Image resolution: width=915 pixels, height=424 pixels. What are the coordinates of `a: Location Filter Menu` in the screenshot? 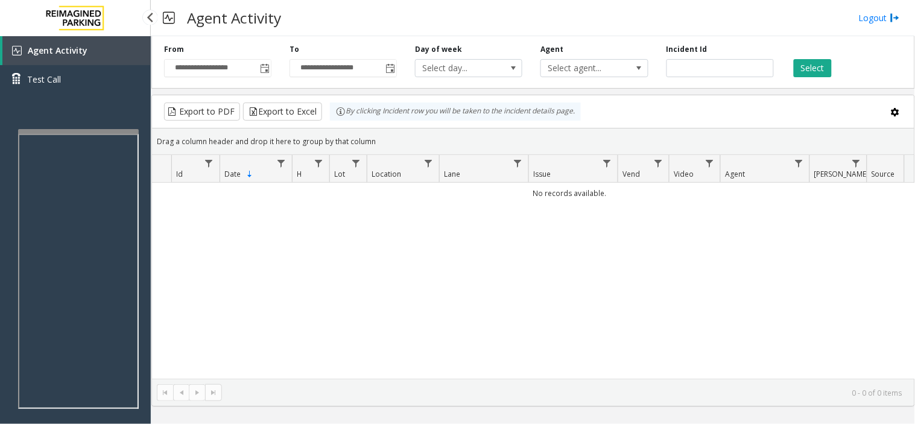 It's located at (428, 163).